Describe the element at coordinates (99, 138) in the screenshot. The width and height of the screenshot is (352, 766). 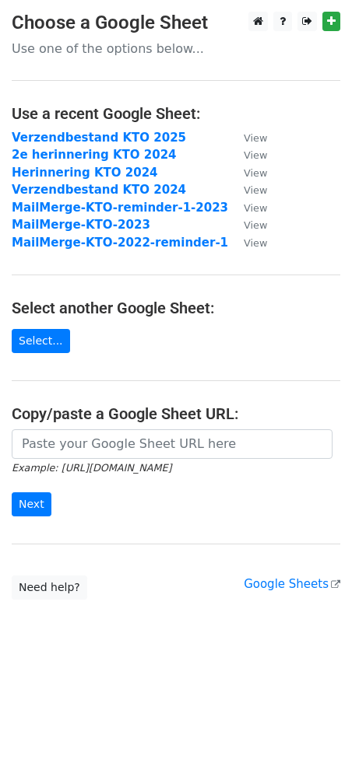
I see `a: Verzendbestand KTO 2025` at that location.